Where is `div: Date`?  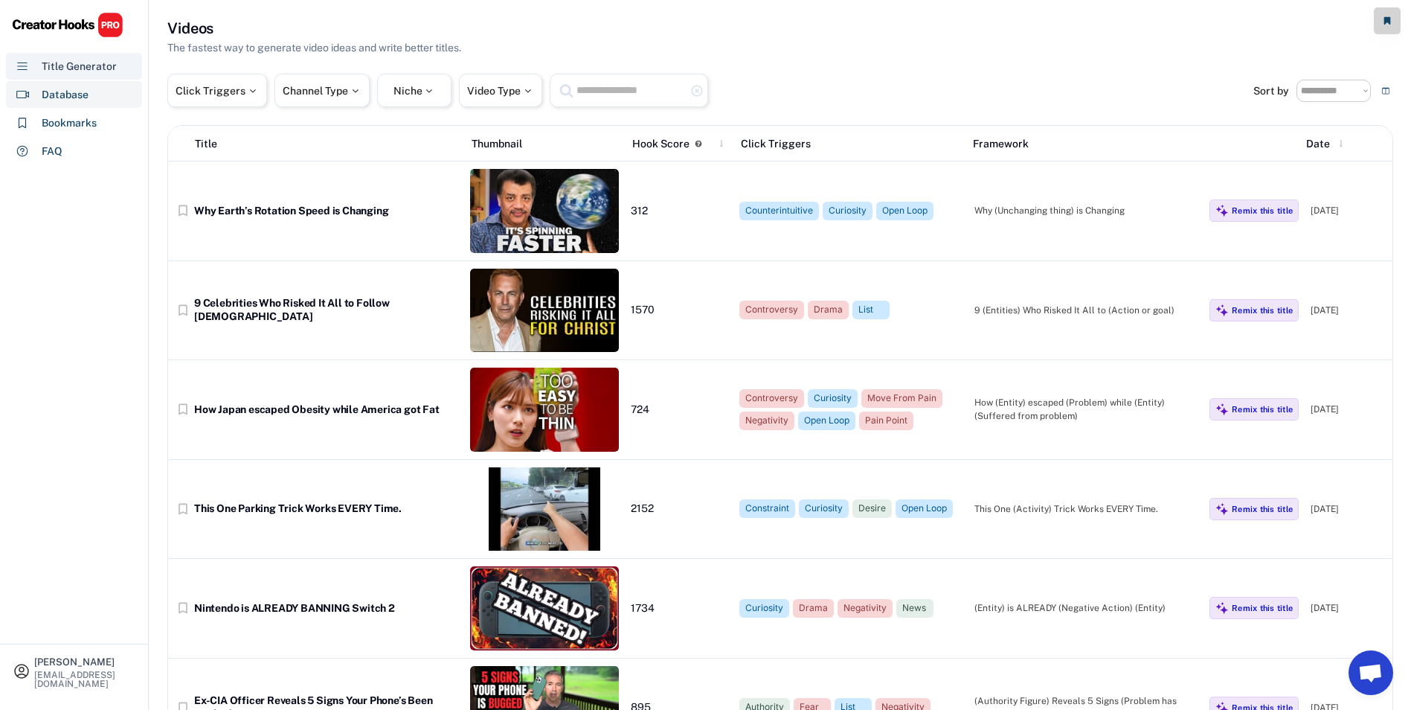 div: Date is located at coordinates (1318, 144).